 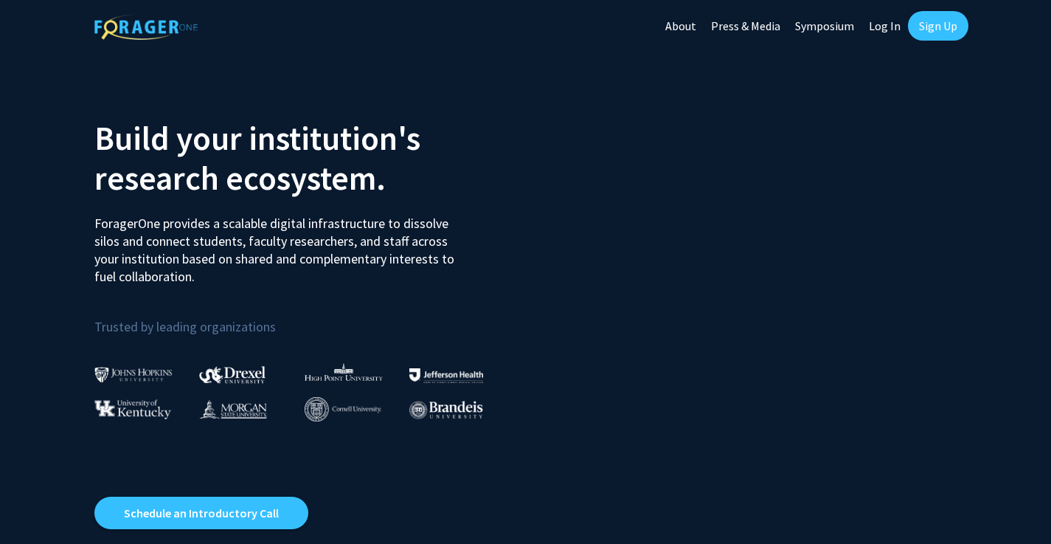 What do you see at coordinates (344, 372) in the screenshot?
I see `img: High Point University` at bounding box center [344, 372].